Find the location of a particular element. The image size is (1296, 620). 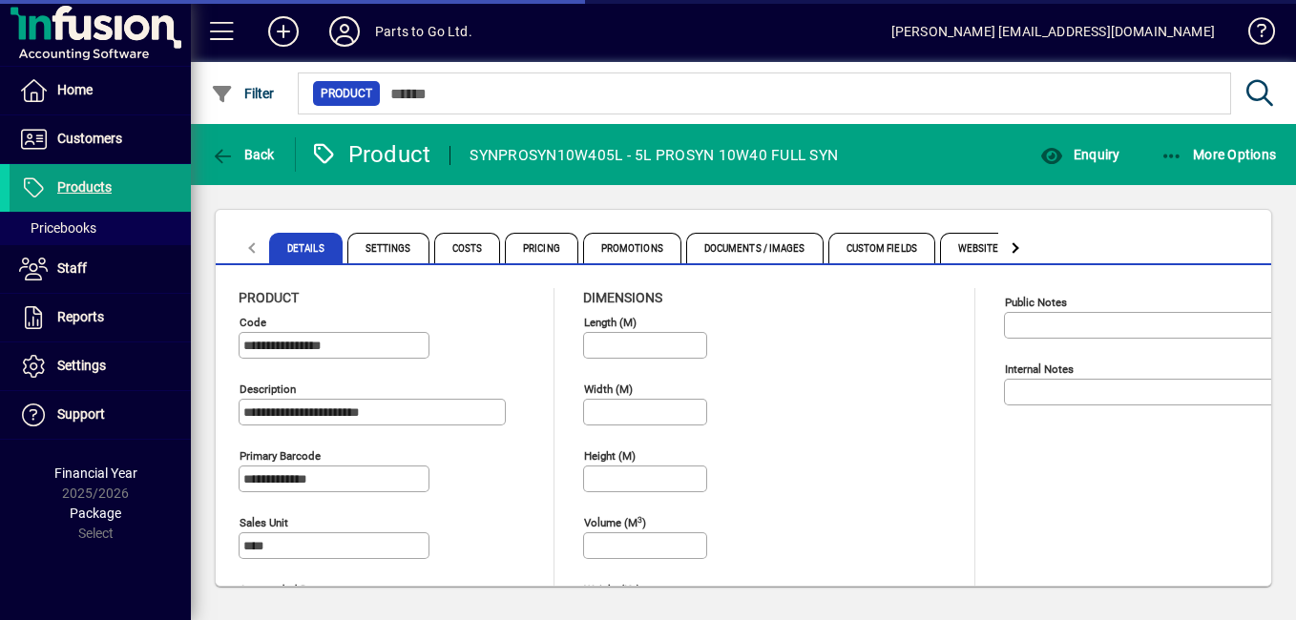

mat-label: Volume (m ) is located at coordinates (615, 523).